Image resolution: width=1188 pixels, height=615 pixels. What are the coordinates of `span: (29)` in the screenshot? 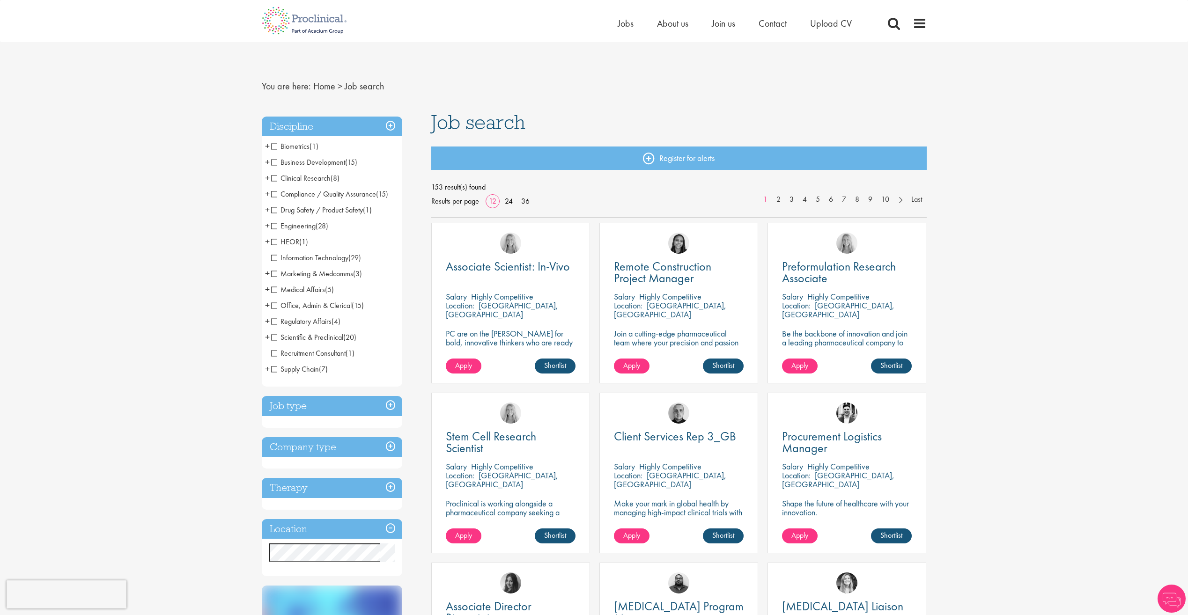 It's located at (354, 257).